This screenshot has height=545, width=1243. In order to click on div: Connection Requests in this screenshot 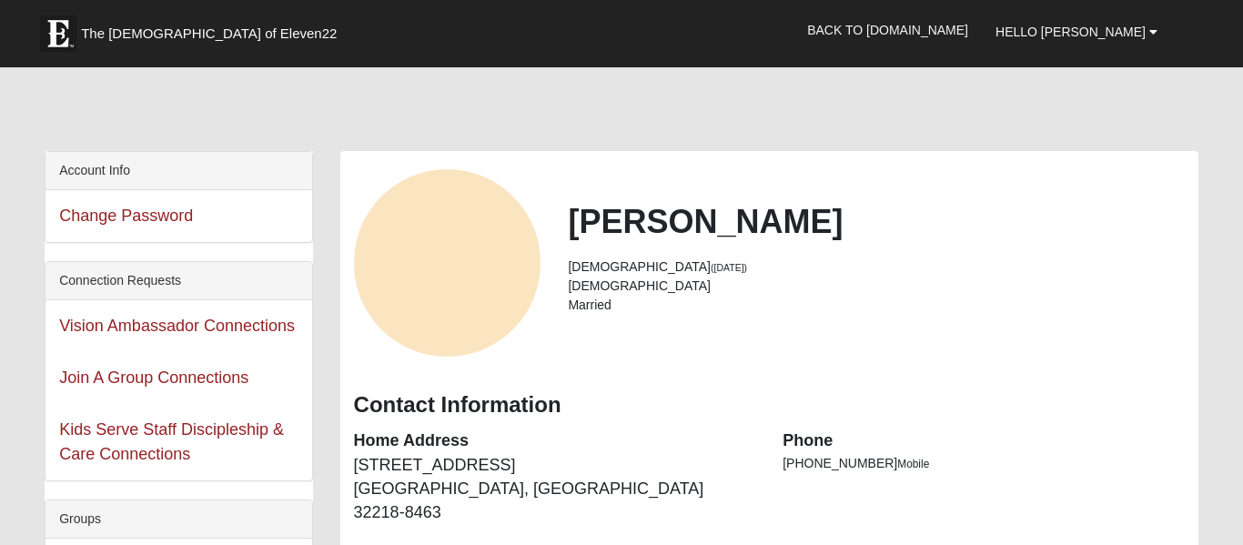, I will do `click(178, 281)`.